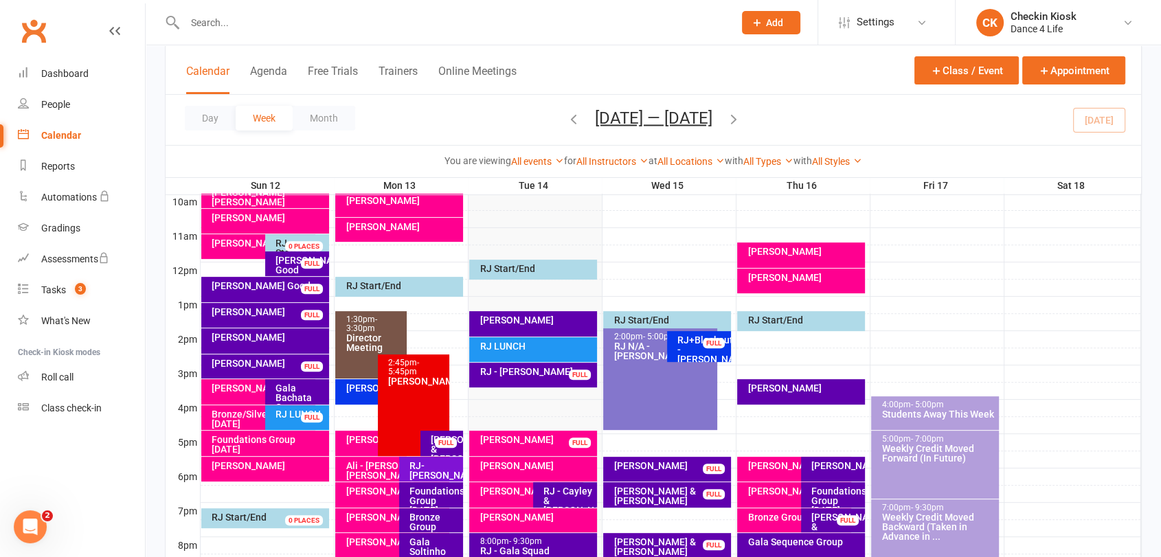 The image size is (1161, 557). Describe the element at coordinates (58, 166) in the screenshot. I see `div: Reports` at that location.